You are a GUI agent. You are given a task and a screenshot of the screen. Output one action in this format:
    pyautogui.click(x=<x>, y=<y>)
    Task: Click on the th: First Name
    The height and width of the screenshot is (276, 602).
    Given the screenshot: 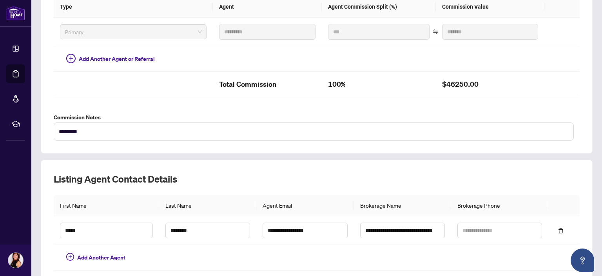 What is the action you would take?
    pyautogui.click(x=106, y=205)
    